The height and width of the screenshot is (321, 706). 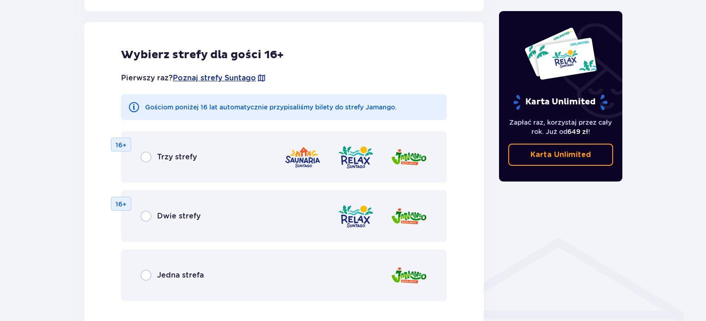 I want to click on p: Zapłać raz, korzystaj przez cały rok. Już od !, so click(x=561, y=127).